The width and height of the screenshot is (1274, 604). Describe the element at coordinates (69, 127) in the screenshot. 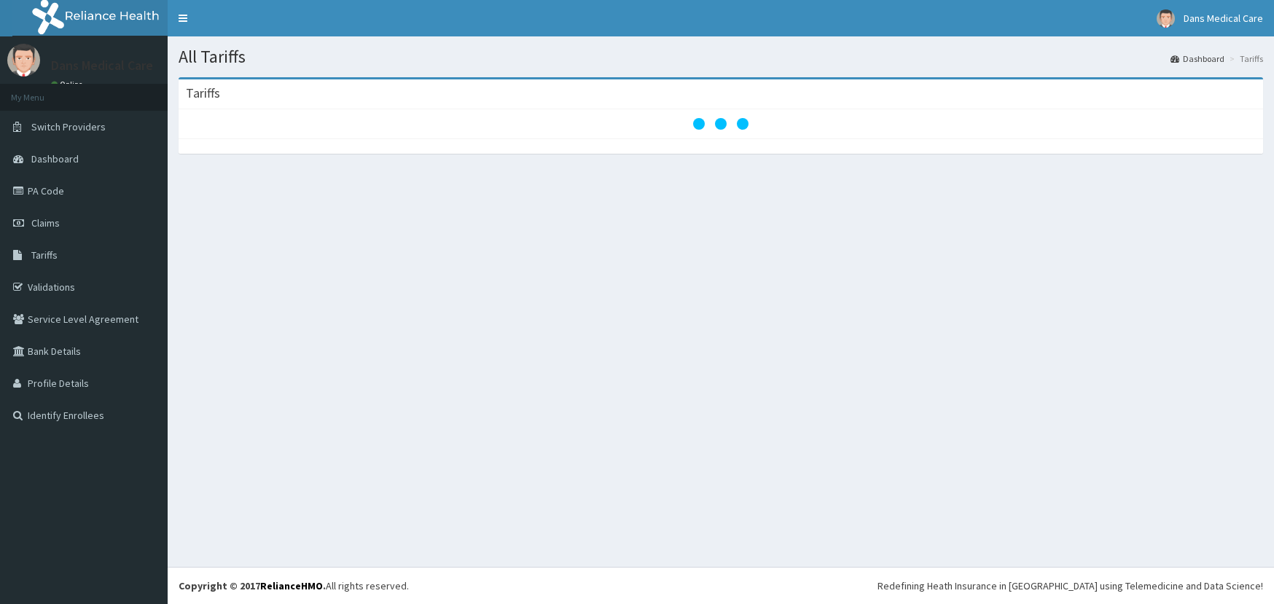

I see `span: Switch Providers` at that location.